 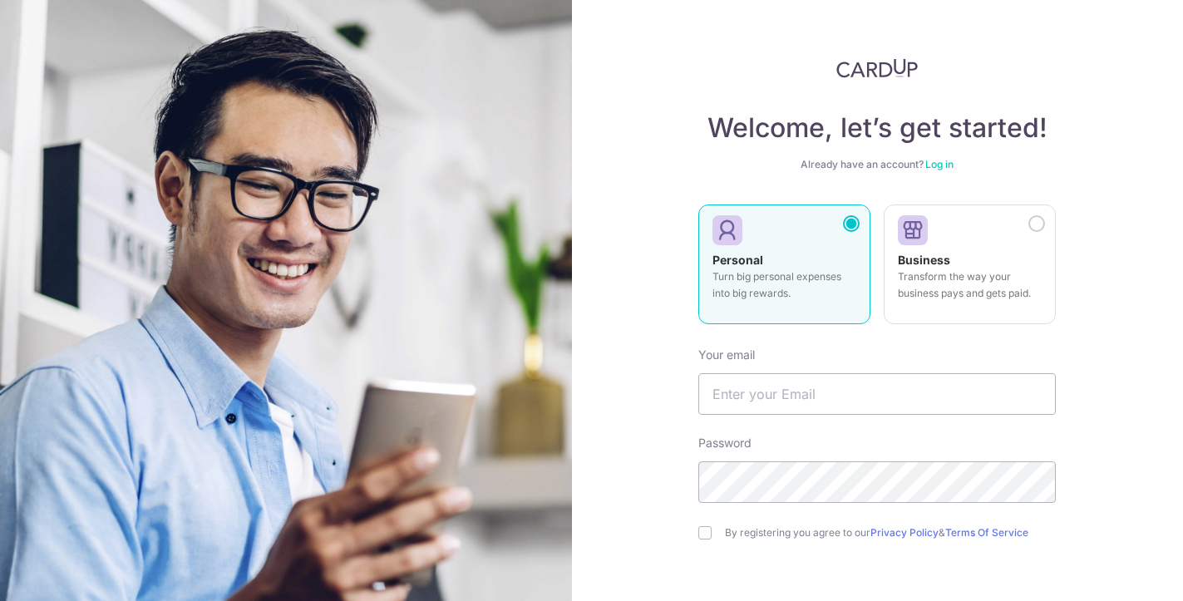 I want to click on a: Log in, so click(x=940, y=164).